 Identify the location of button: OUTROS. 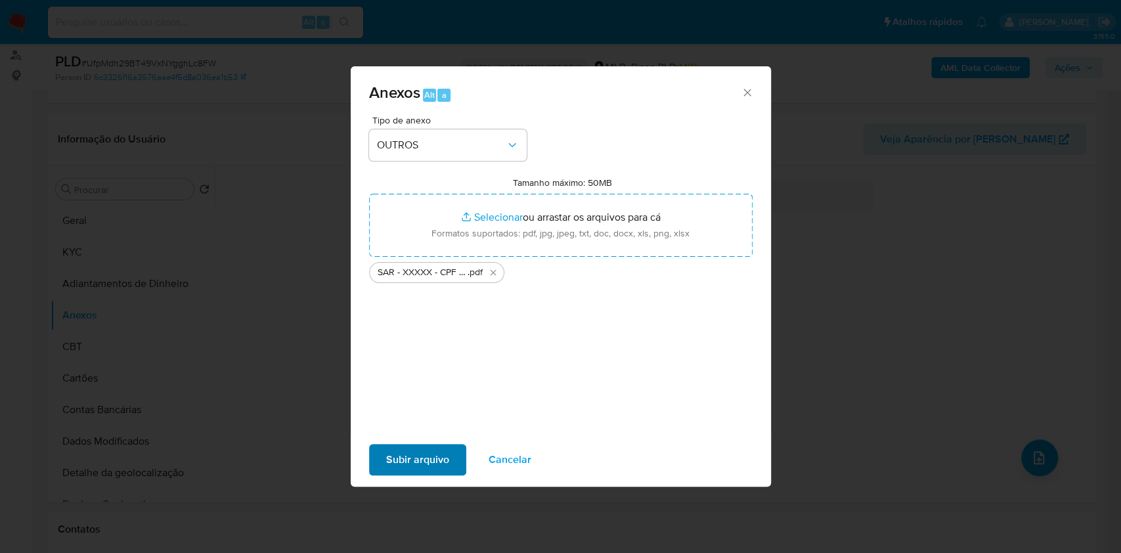
(448, 145).